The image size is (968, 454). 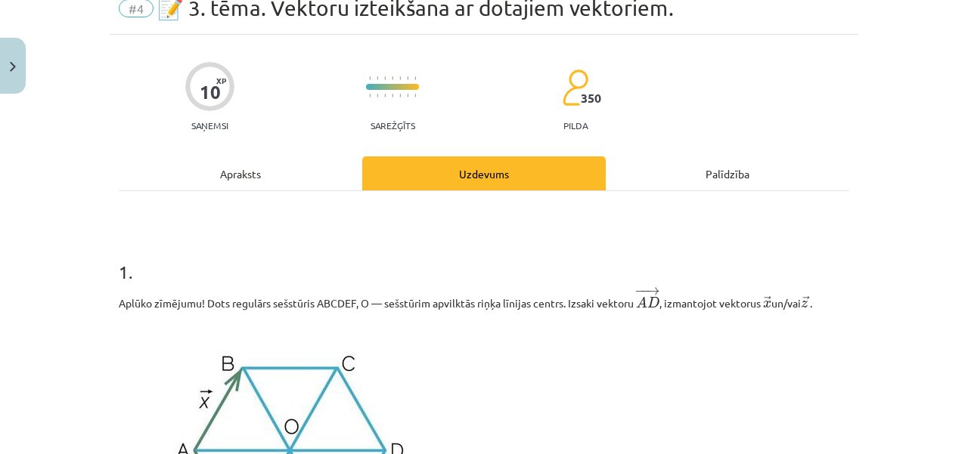 I want to click on div: Palīdzība, so click(x=727, y=173).